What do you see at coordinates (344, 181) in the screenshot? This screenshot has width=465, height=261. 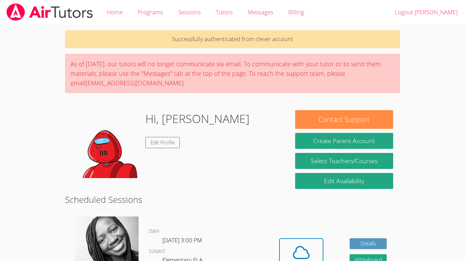 I see `a: Edit Availability` at bounding box center [344, 181].